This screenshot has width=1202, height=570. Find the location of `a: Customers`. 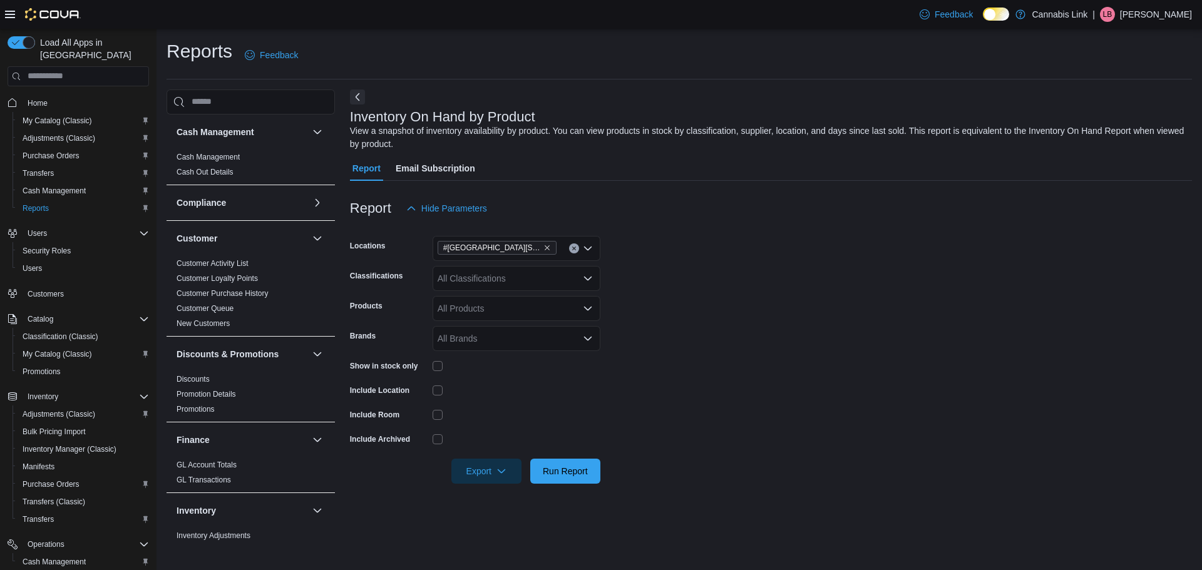

a: Customers is located at coordinates (46, 294).